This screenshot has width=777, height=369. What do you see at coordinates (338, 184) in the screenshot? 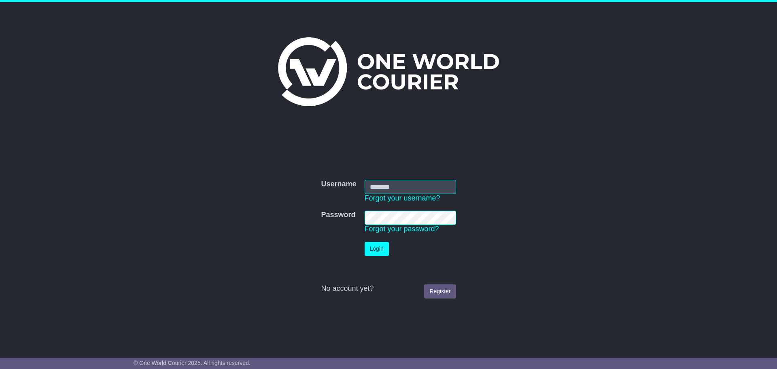
I see `label: Username` at bounding box center [338, 184].